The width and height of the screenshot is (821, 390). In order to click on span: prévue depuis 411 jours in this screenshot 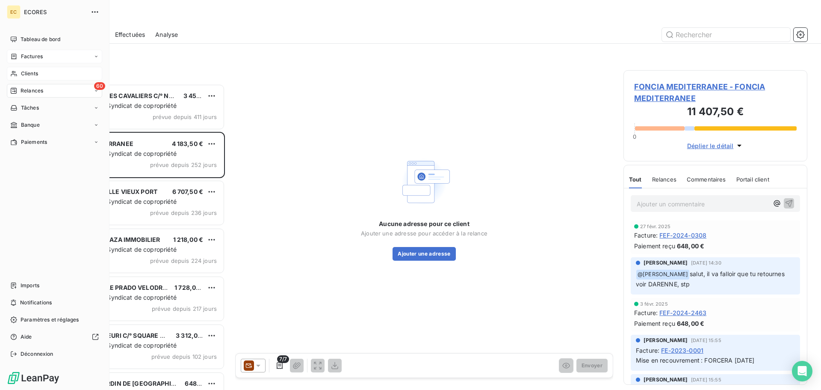, I will do `click(185, 117)`.